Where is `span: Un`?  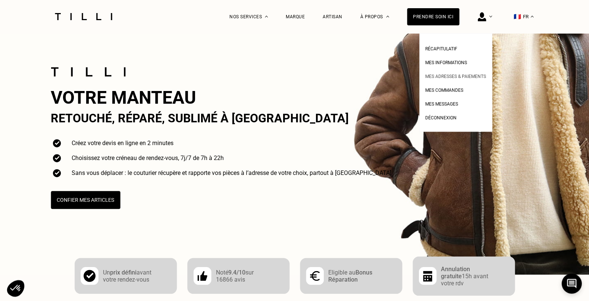 span: Un is located at coordinates (106, 272).